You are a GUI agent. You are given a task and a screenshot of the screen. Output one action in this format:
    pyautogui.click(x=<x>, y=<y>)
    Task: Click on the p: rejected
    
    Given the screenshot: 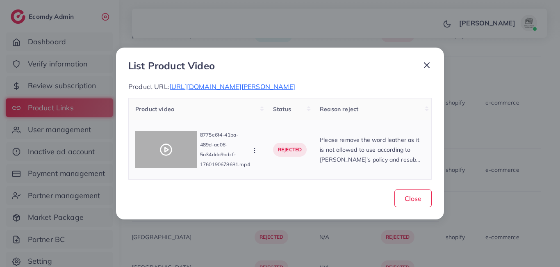 What is the action you would take?
    pyautogui.click(x=290, y=150)
    